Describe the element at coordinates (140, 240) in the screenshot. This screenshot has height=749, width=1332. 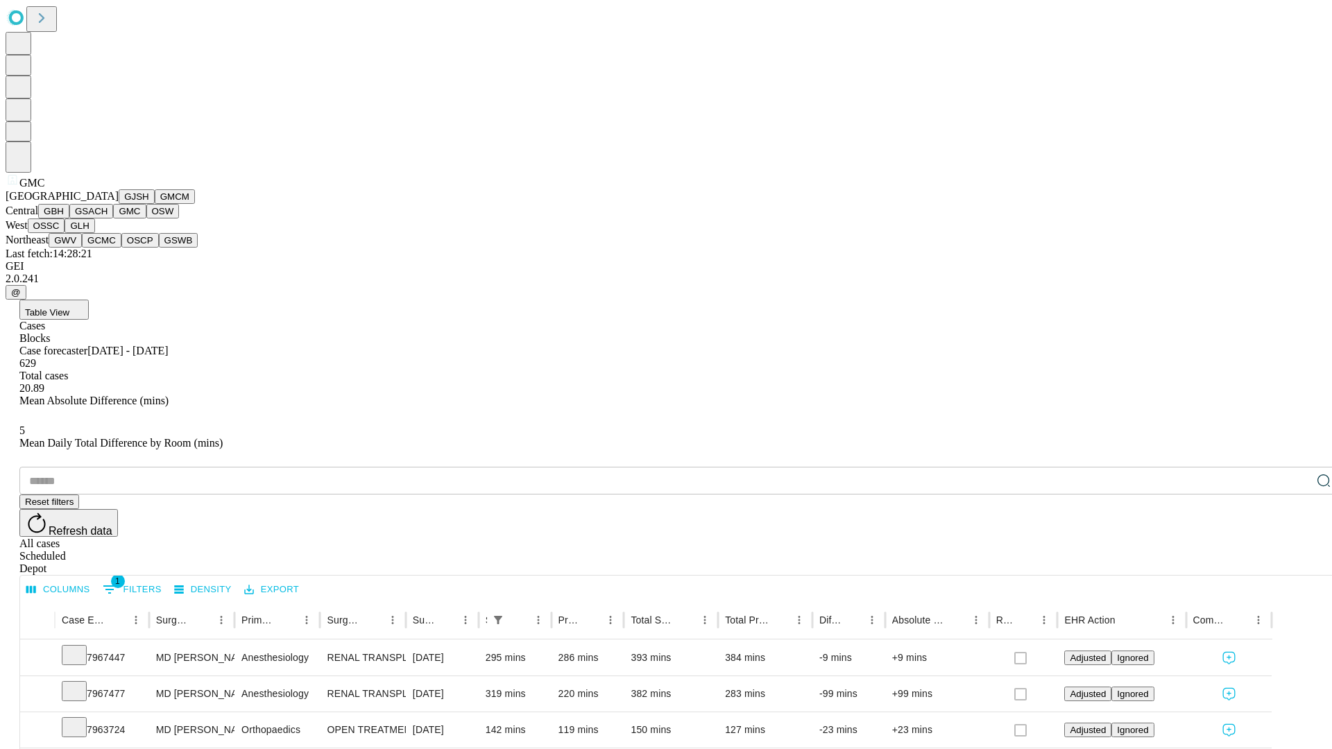
I see `button: OSCP` at that location.